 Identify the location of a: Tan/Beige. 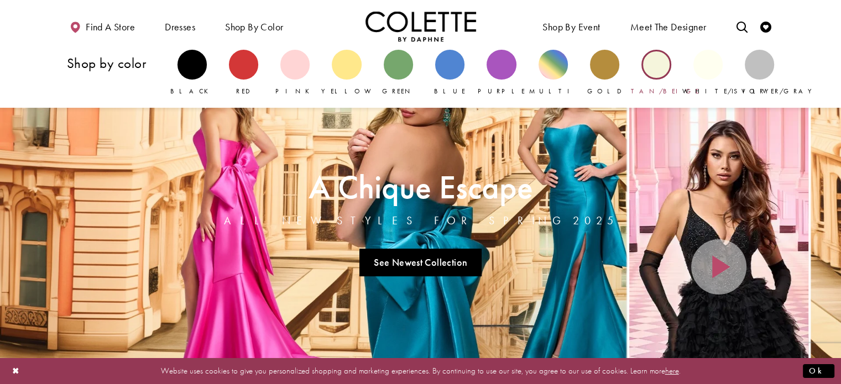
(655, 73).